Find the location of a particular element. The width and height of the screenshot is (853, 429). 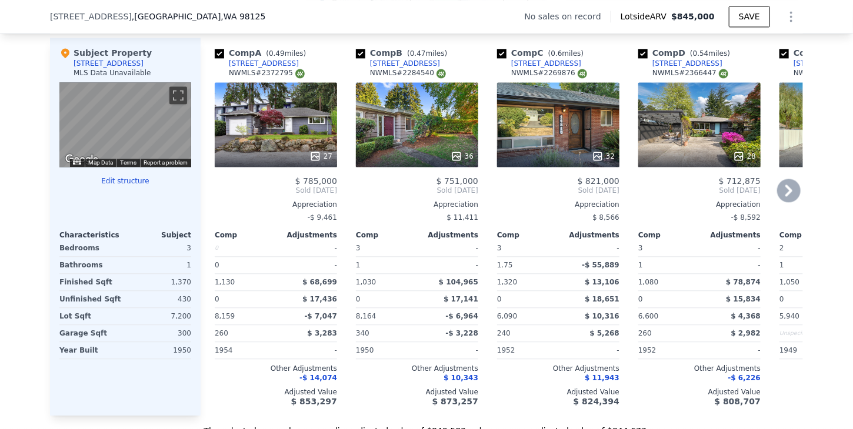

span: $845,000 is located at coordinates (693, 16).